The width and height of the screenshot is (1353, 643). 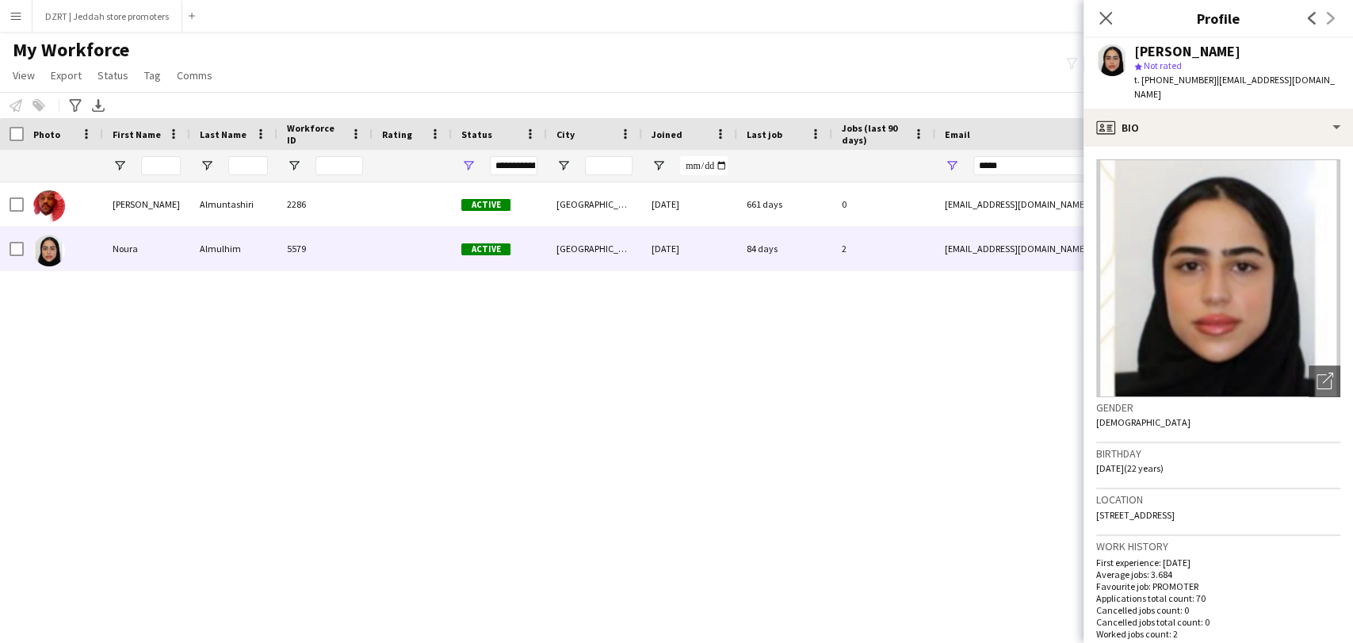 I want to click on div: Almulhim, so click(x=234, y=248).